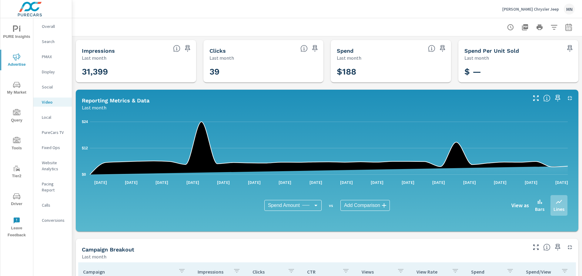 This screenshot has height=276, width=582. What do you see at coordinates (54, 133) in the screenshot?
I see `p: PureCars TV` at bounding box center [54, 133].